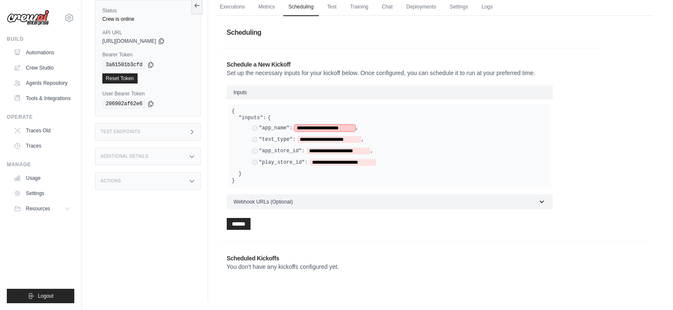 The width and height of the screenshot is (673, 310). Describe the element at coordinates (40, 39) in the screenshot. I see `div: Build` at that location.